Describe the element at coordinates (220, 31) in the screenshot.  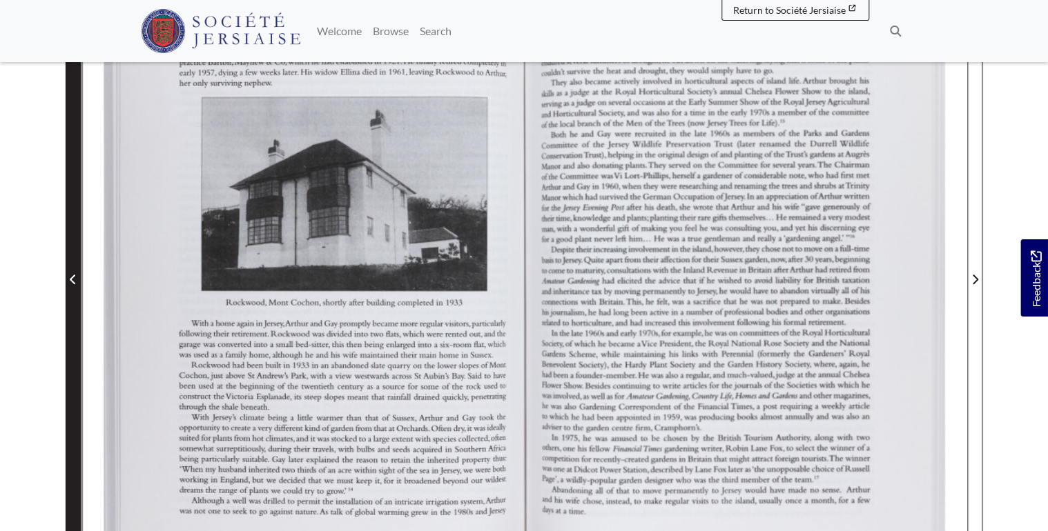
I see `img: Société Jersiaise` at that location.